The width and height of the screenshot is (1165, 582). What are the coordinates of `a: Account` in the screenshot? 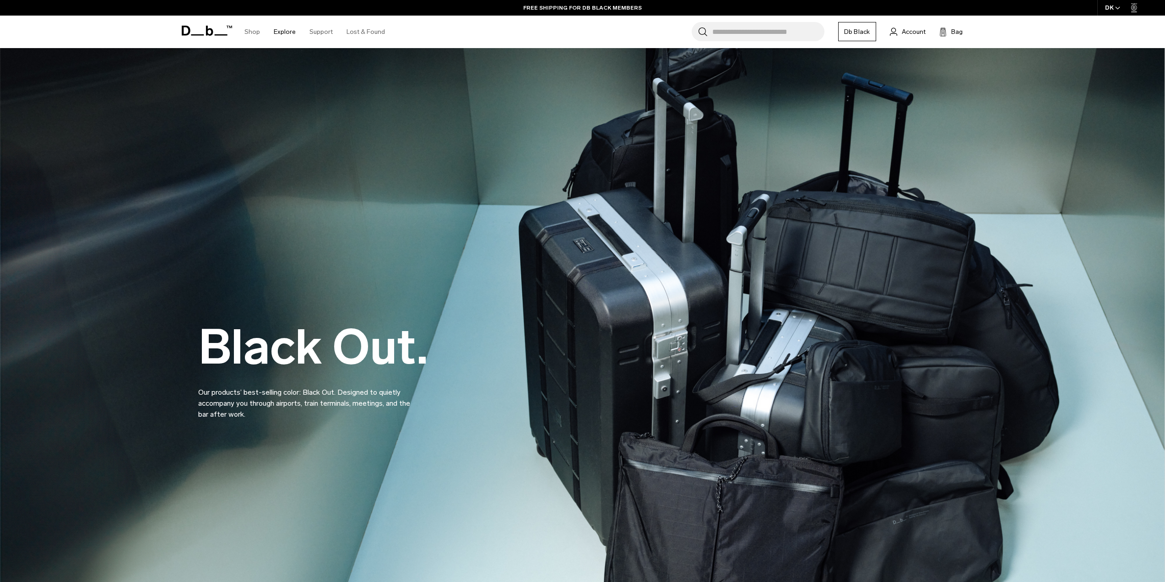 It's located at (908, 32).